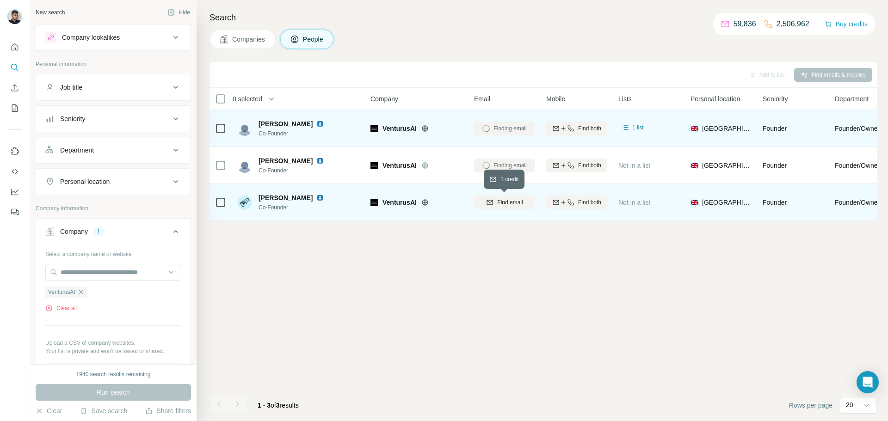  I want to click on button: Upload a list of companies, so click(113, 371).